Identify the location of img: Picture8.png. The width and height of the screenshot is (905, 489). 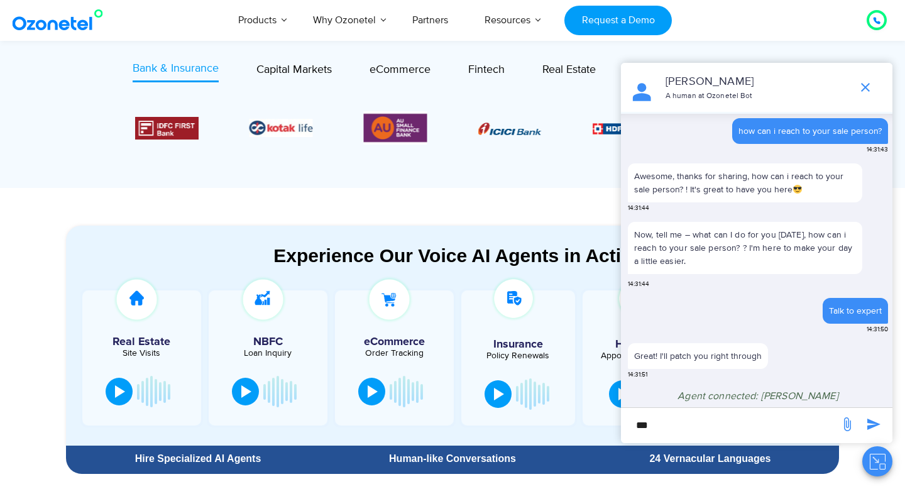
(509, 129).